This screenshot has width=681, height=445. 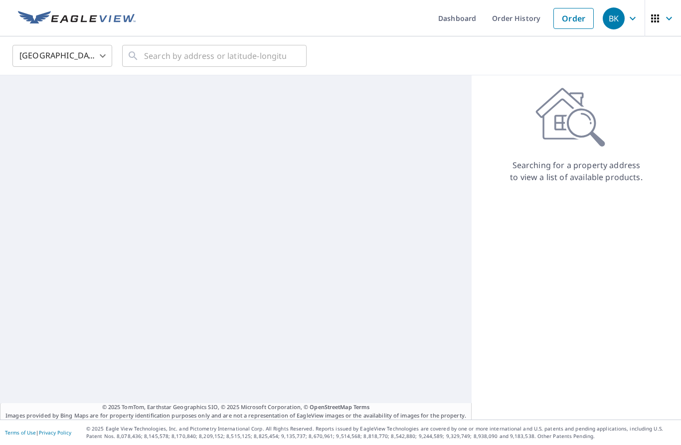 What do you see at coordinates (381, 432) in the screenshot?
I see `p: © 2025 Eagle View Technologies, Inc. and Pictometry International Corp. All Rights Reserved. Repo...` at bounding box center [381, 432].